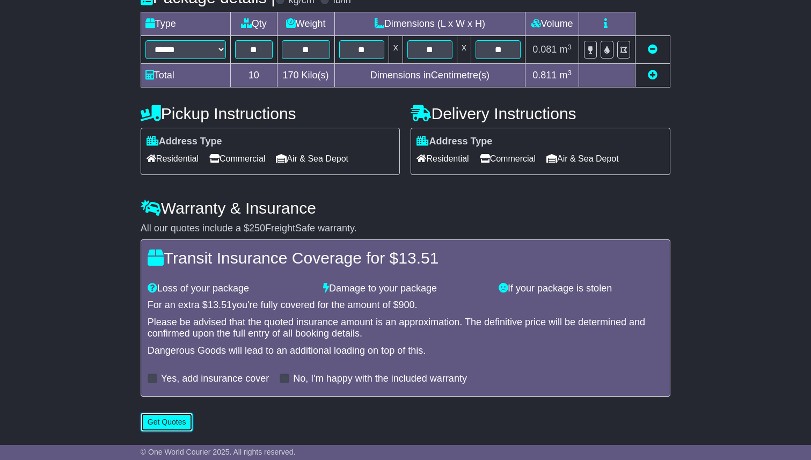 The image size is (811, 460). Describe the element at coordinates (405, 229) in the screenshot. I see `div: All our quotes include a $ FreightSafe warranty.` at that location.